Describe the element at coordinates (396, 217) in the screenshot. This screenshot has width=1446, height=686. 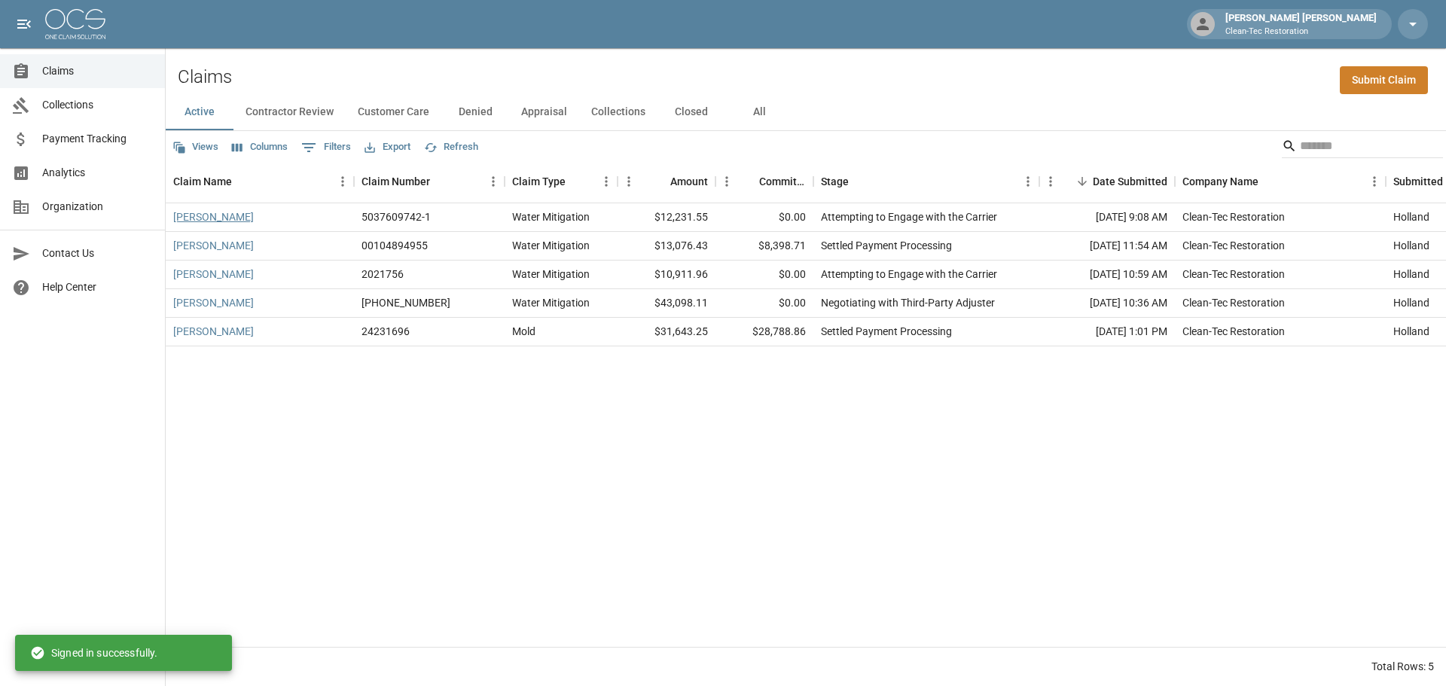
I see `div: 5037609742-1` at that location.